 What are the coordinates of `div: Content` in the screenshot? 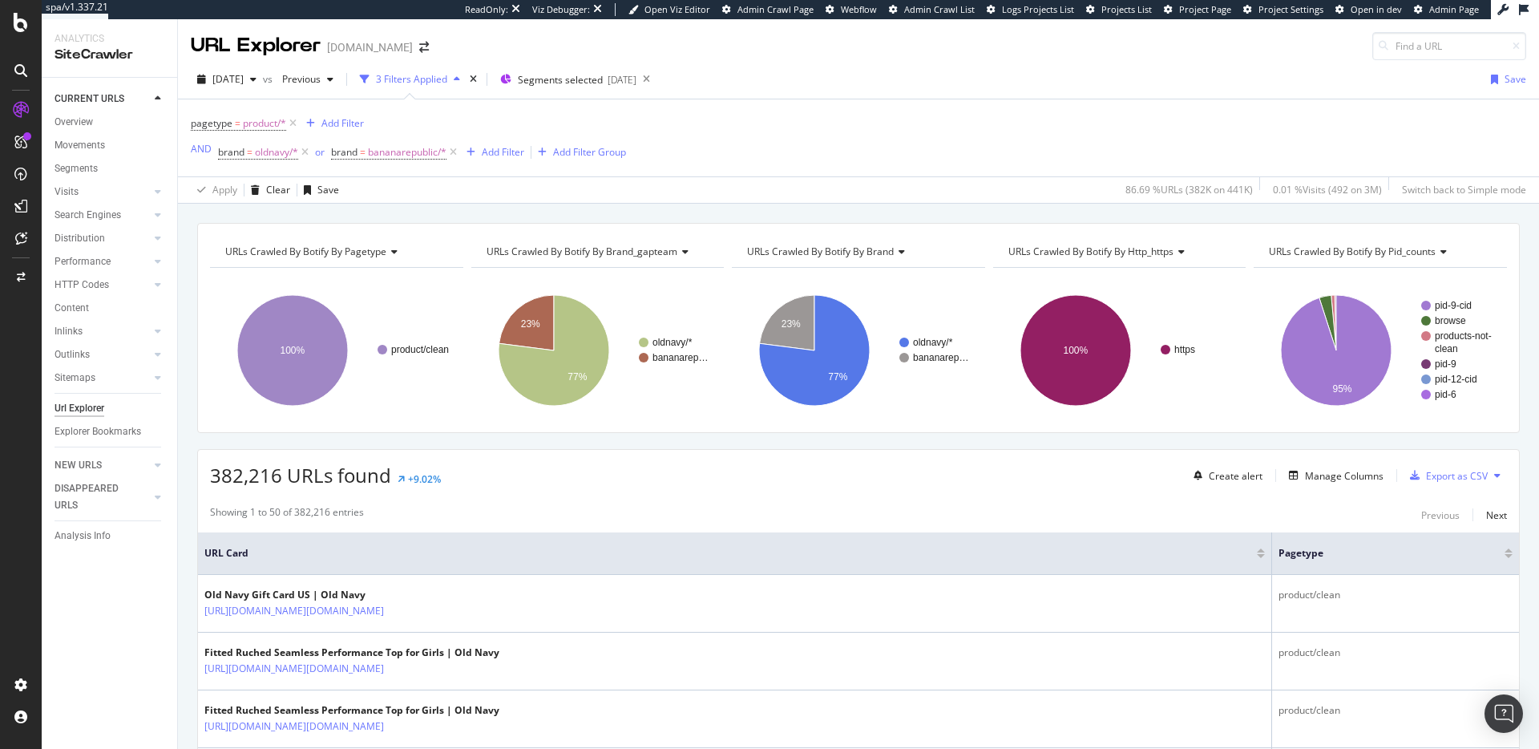 It's located at (71, 308).